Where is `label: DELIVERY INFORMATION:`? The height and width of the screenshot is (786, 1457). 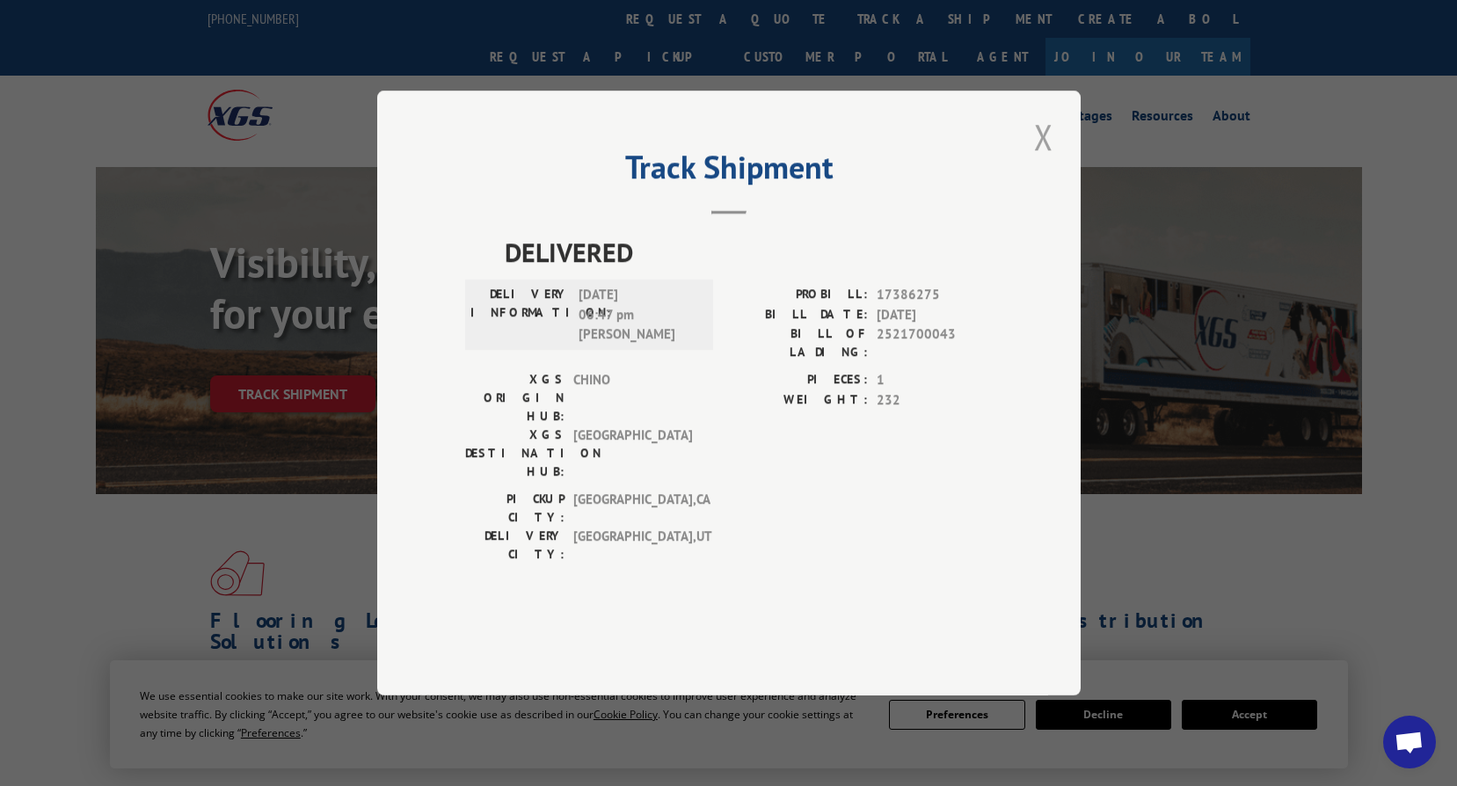 label: DELIVERY INFORMATION: is located at coordinates (520, 315).